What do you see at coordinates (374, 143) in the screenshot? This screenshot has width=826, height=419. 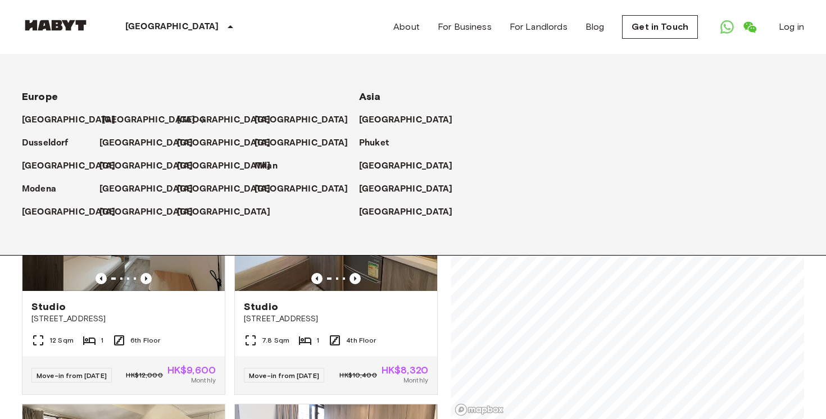 I see `p: Phuket` at bounding box center [374, 143].